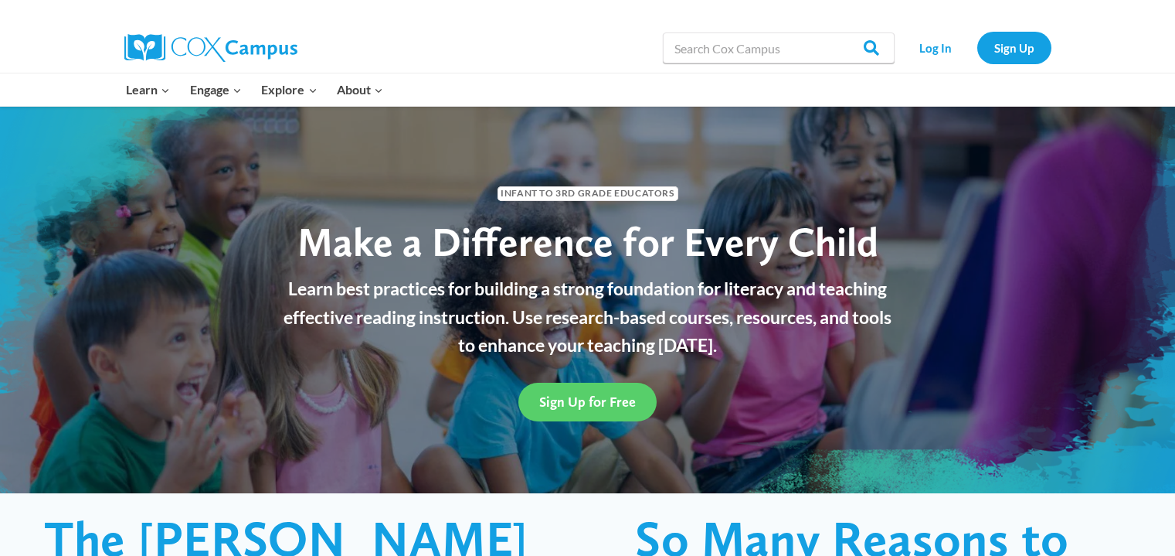  I want to click on span: Engage, so click(216, 90).